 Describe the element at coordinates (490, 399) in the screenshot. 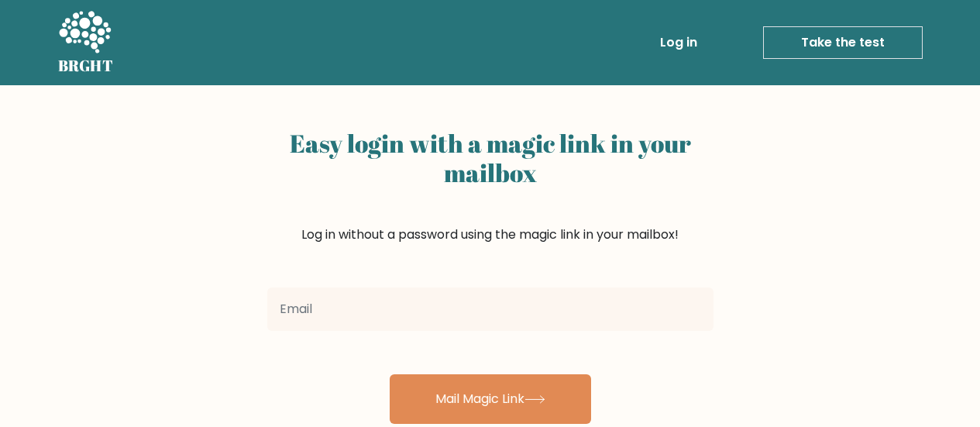

I see `button: Mail Magic Link` at that location.